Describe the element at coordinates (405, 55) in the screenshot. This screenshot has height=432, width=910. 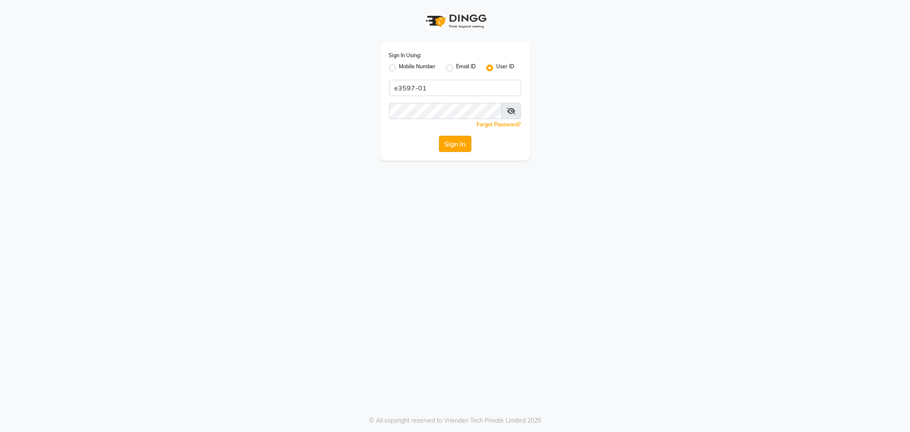
I see `label: Sign In Using:` at that location.